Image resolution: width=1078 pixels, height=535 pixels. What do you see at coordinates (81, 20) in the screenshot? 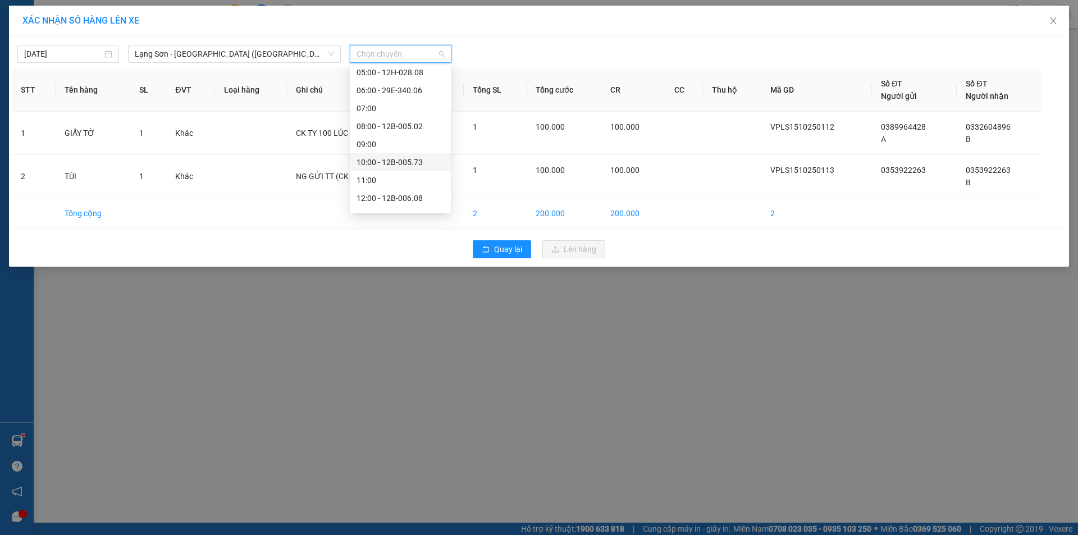
I see `span: XÁC NHẬN SỐ HÀNG LÊN XE` at bounding box center [81, 20].